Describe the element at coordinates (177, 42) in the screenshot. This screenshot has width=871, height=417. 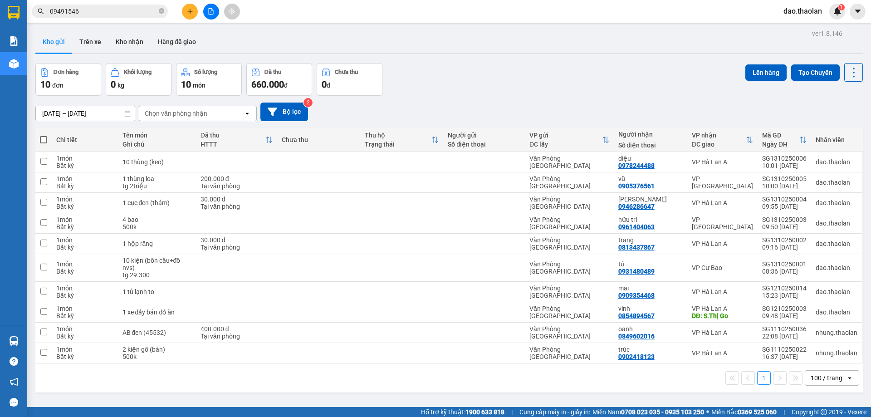
I see `button: Hàng đã giao` at that location.